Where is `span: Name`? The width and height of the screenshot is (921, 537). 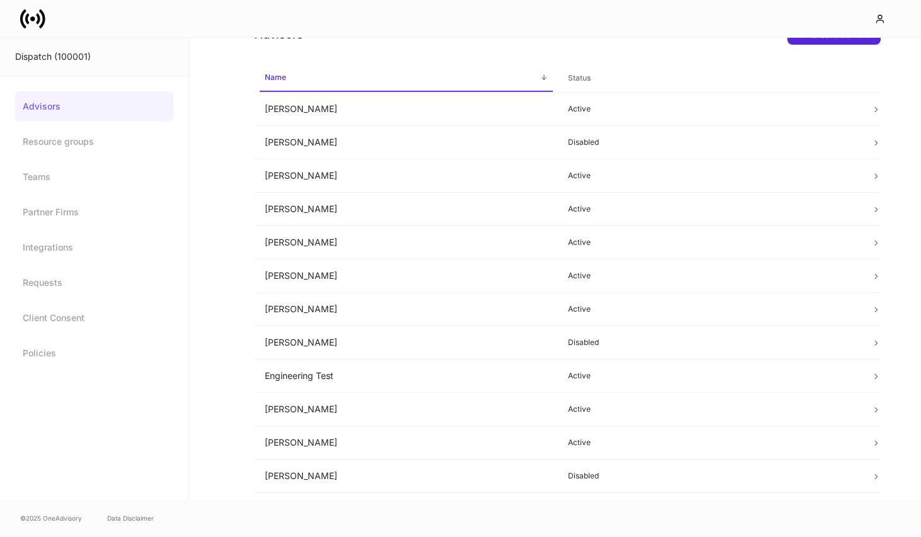
span: Name is located at coordinates (406, 78).